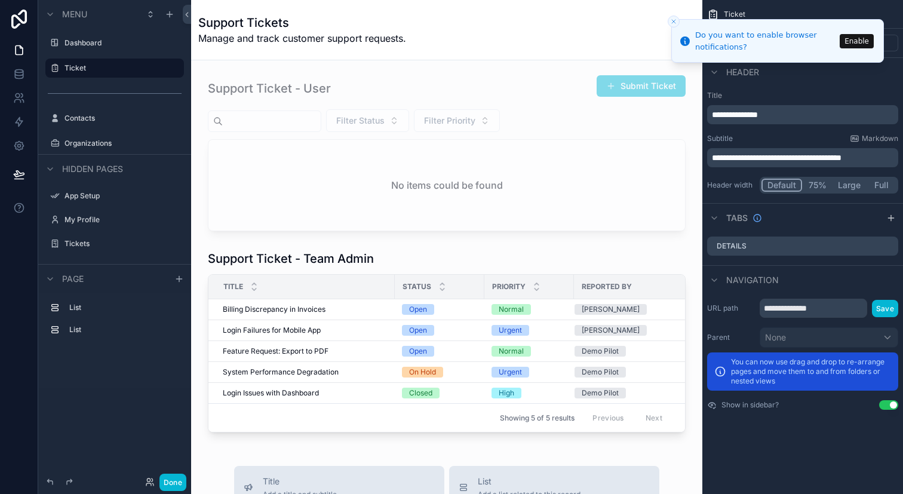 This screenshot has height=494, width=903. What do you see at coordinates (735, 14) in the screenshot?
I see `span: Ticket` at bounding box center [735, 14].